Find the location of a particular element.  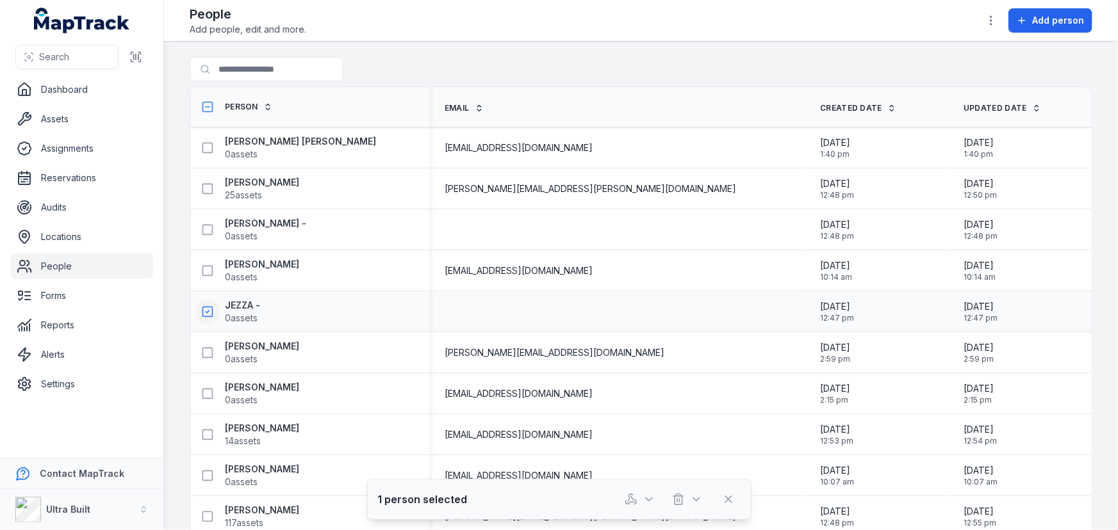

h2: People is located at coordinates (248, 14).